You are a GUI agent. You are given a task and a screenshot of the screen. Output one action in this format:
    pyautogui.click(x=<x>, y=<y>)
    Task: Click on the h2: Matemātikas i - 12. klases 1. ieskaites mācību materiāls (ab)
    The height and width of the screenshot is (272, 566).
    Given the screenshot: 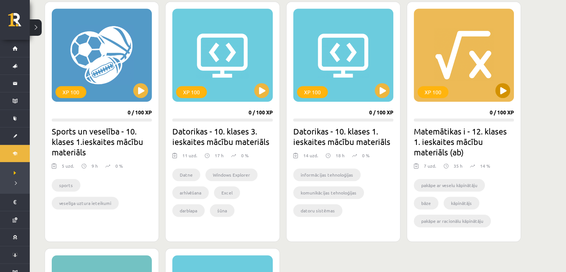 What is the action you would take?
    pyautogui.click(x=464, y=141)
    